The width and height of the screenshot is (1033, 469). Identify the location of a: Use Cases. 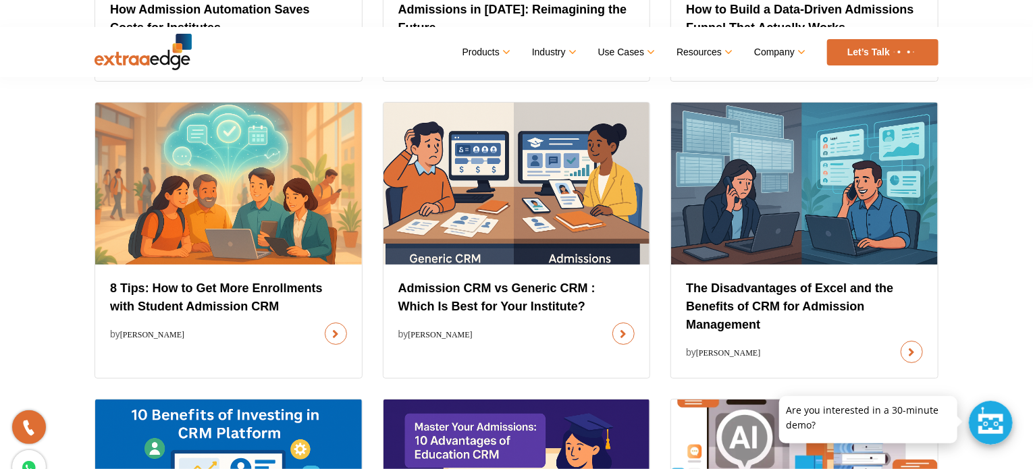
(625, 52).